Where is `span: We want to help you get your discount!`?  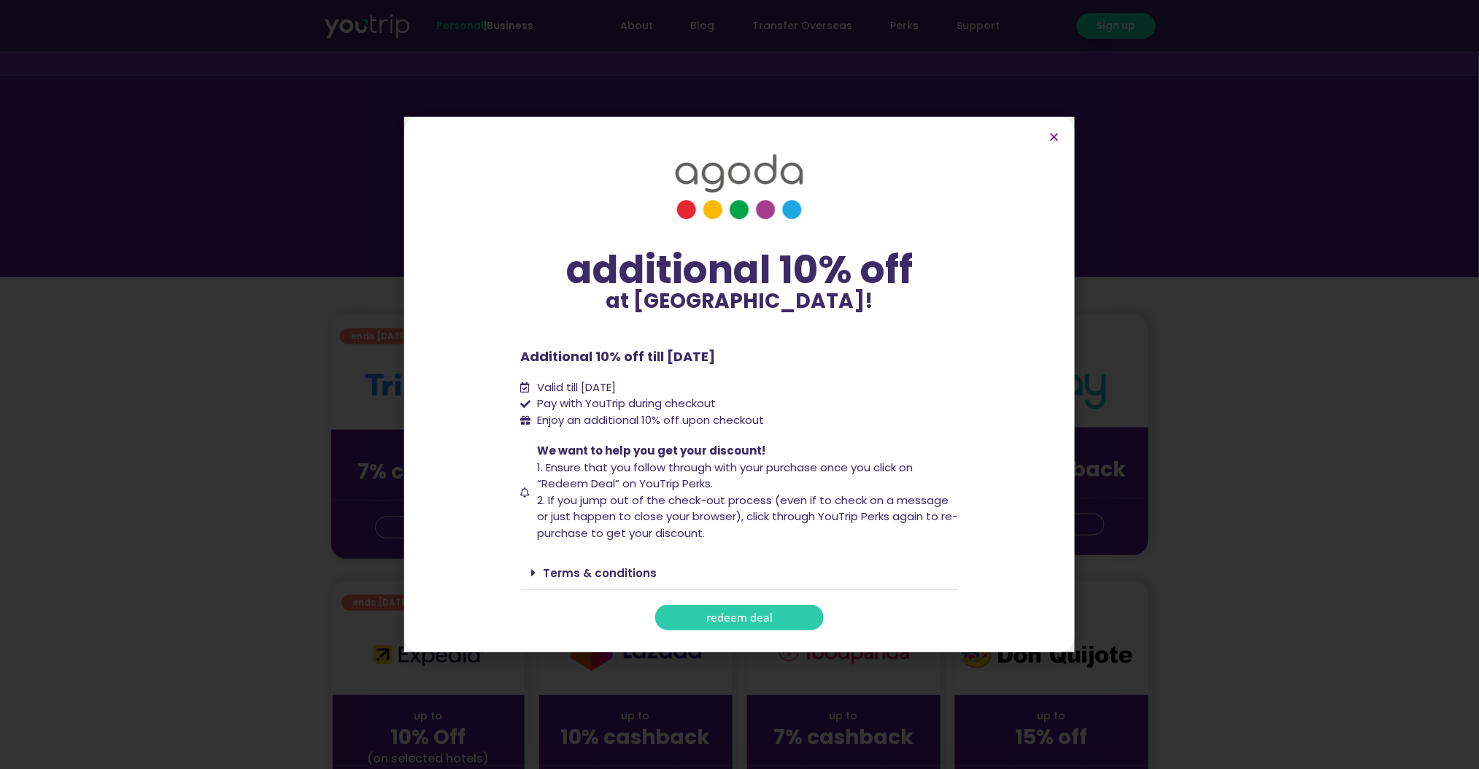 span: We want to help you get your discount! is located at coordinates (651, 450).